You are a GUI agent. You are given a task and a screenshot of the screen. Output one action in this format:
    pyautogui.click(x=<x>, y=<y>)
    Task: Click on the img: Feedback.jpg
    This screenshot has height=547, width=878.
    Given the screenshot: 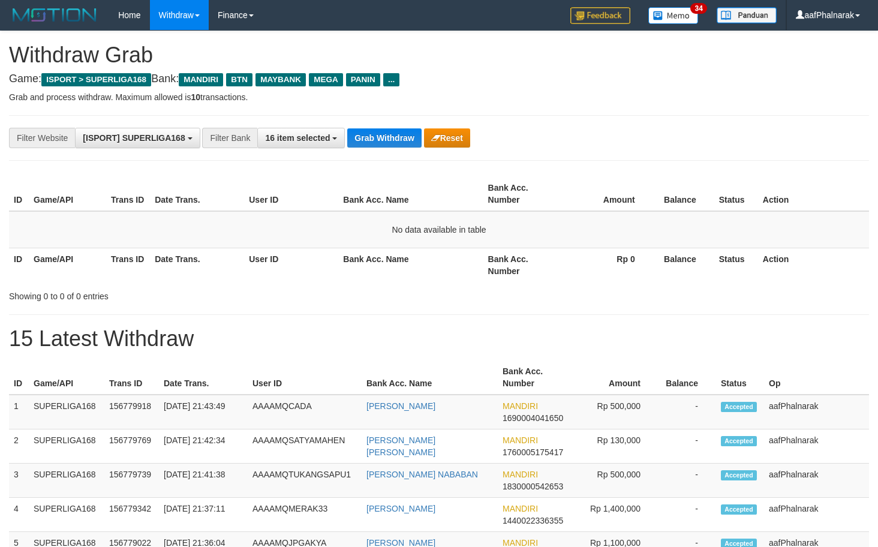 What is the action you would take?
    pyautogui.click(x=600, y=16)
    